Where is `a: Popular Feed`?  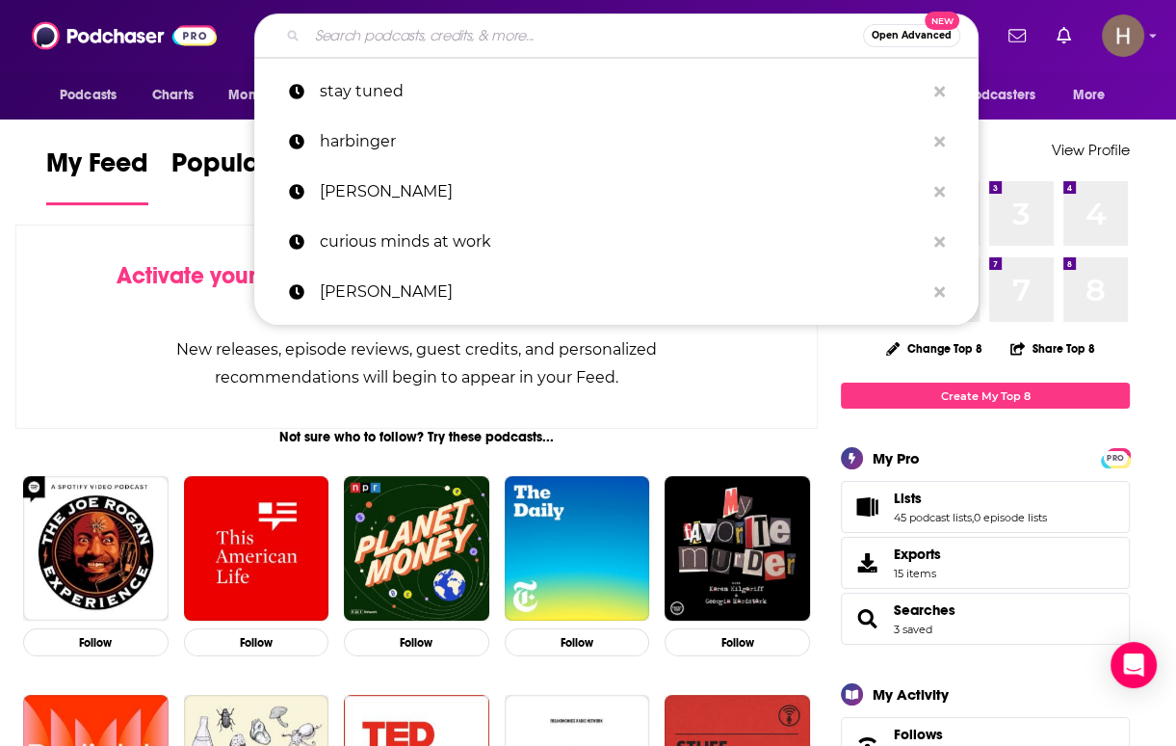 a: Popular Feed is located at coordinates (253, 175).